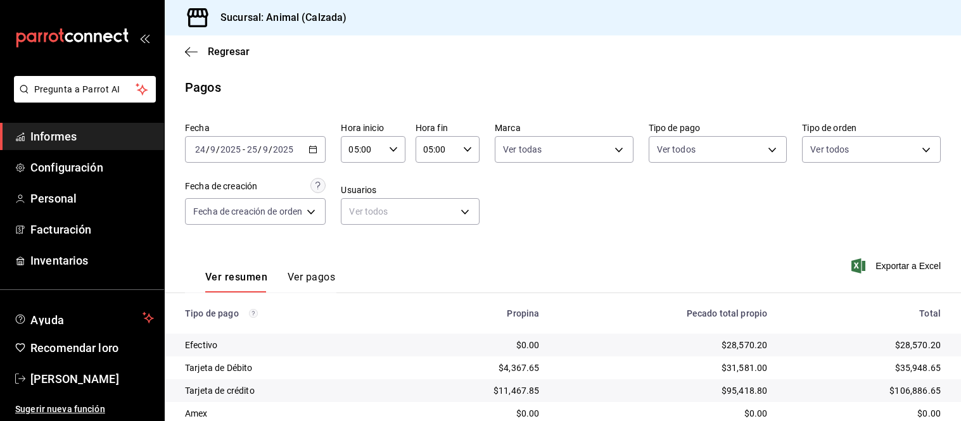  What do you see at coordinates (236, 277) in the screenshot?
I see `font: Ver resumen` at bounding box center [236, 277].